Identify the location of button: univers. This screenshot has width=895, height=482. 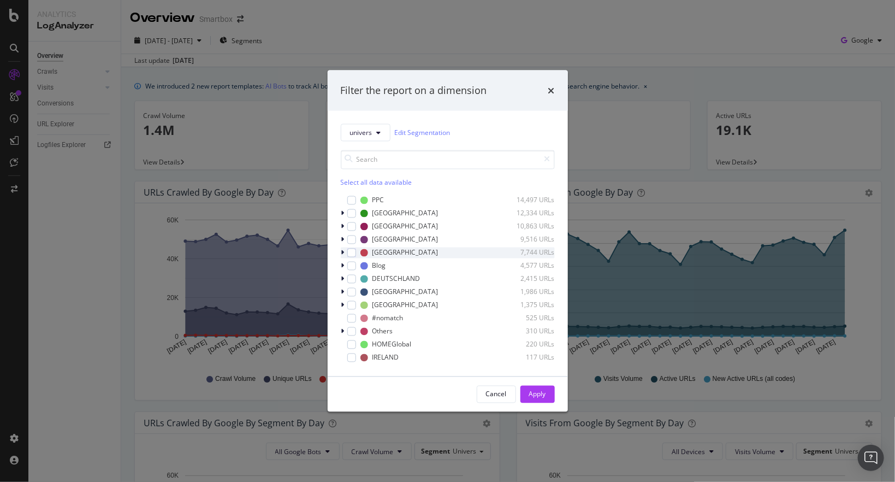
(365, 132).